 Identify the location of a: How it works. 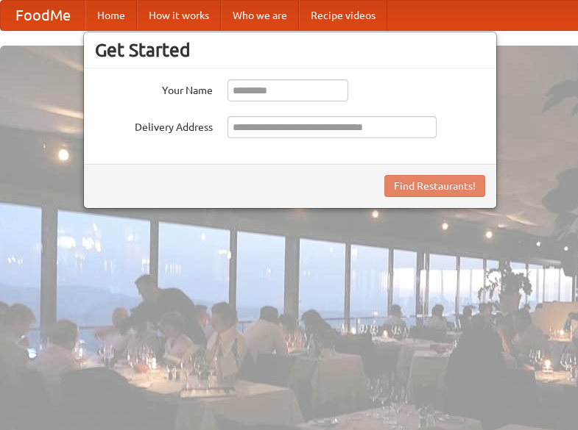
(179, 15).